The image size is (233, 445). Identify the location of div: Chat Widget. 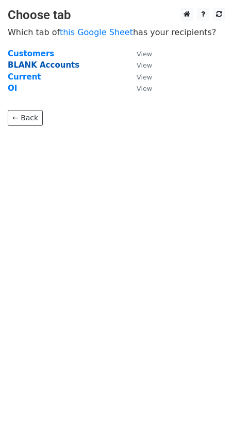
(208, 420).